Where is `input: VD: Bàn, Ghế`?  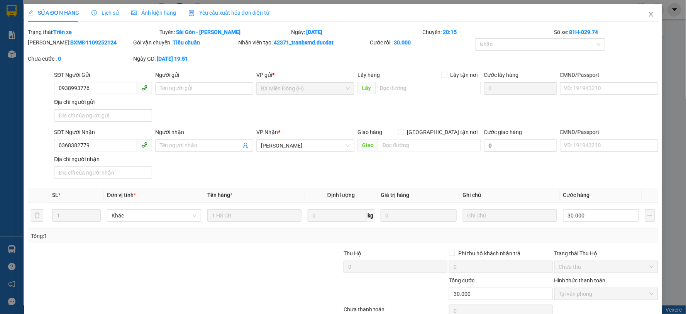
input: VD: Bàn, Ghế is located at coordinates (255, 216).